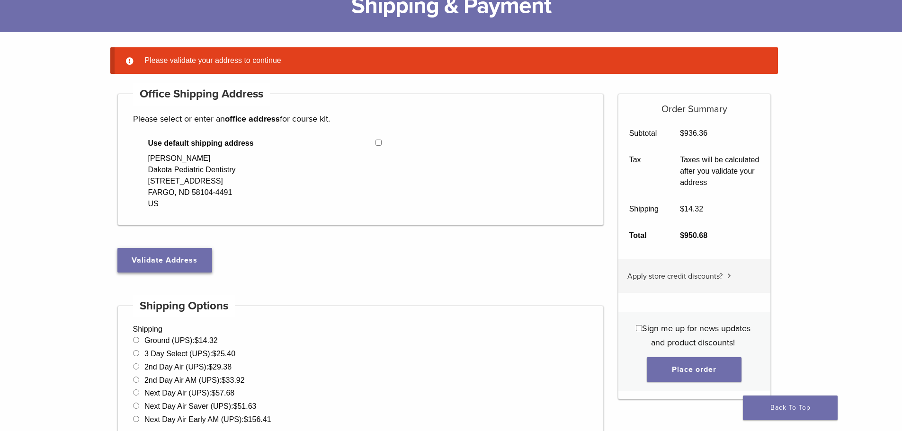 This screenshot has width=902, height=431. Describe the element at coordinates (252, 119) in the screenshot. I see `strong: office address` at that location.